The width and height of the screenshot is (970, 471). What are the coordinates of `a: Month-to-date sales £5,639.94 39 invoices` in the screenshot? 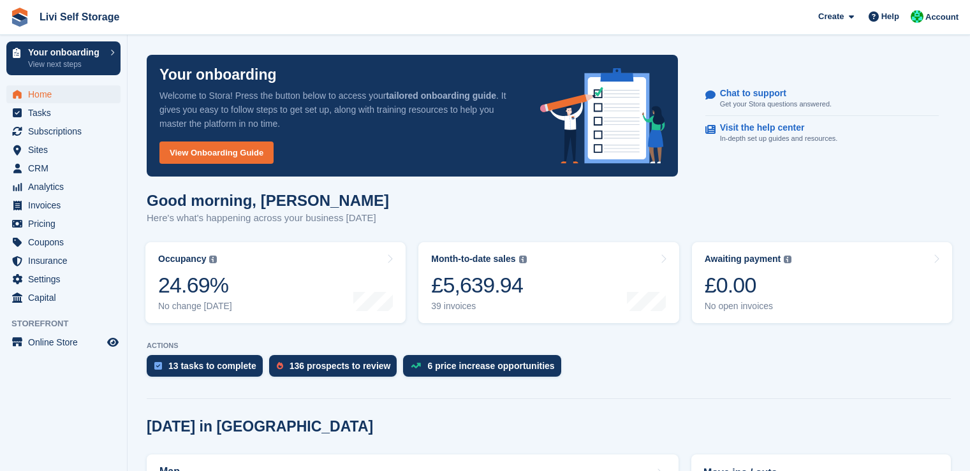 It's located at (548, 282).